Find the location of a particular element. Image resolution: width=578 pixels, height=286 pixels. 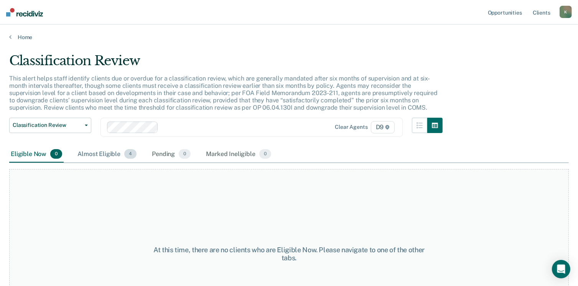

button: K is located at coordinates (565, 12).